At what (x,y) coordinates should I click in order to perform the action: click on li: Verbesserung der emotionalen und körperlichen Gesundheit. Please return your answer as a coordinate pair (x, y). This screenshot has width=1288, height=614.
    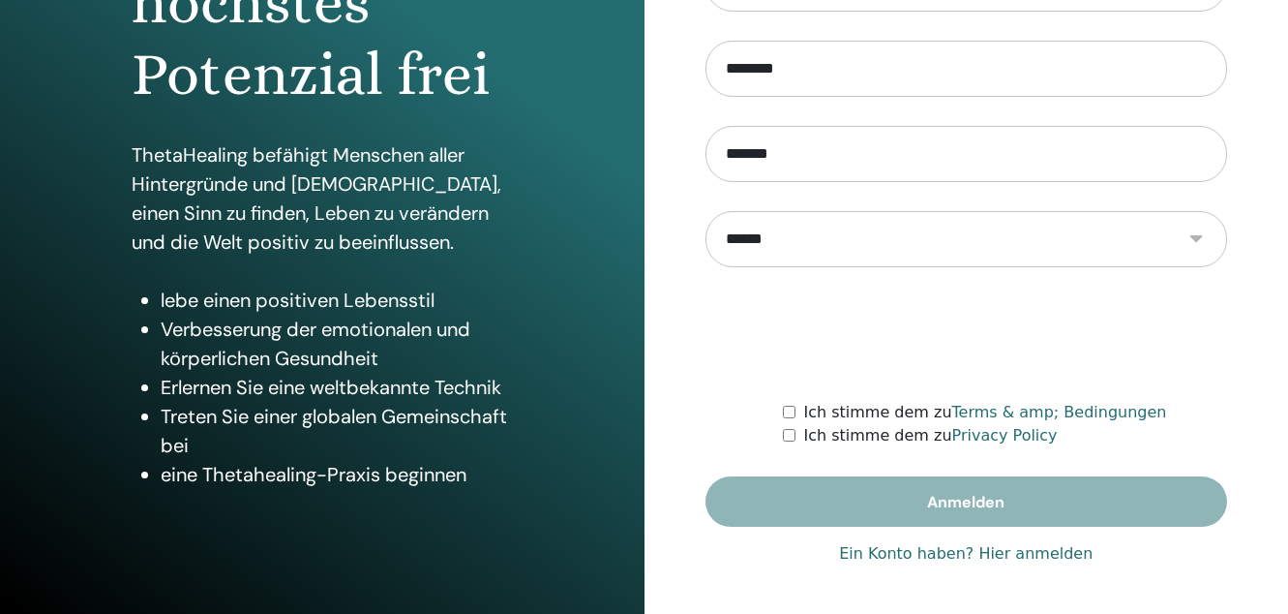
    Looking at the image, I should click on (337, 344).